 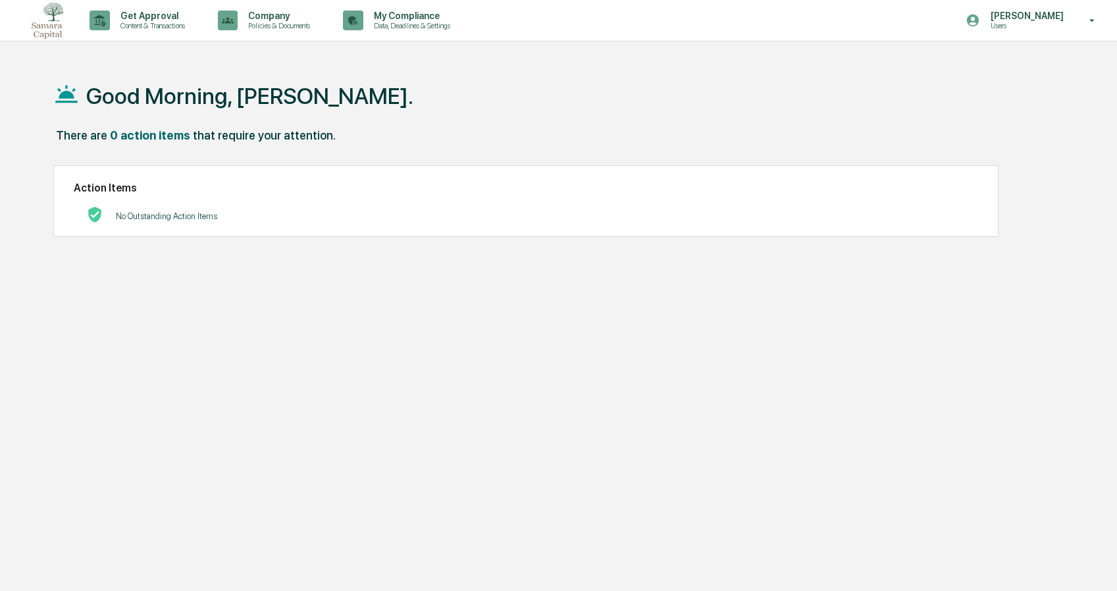 What do you see at coordinates (151, 16) in the screenshot?
I see `p: Get Approval` at bounding box center [151, 16].